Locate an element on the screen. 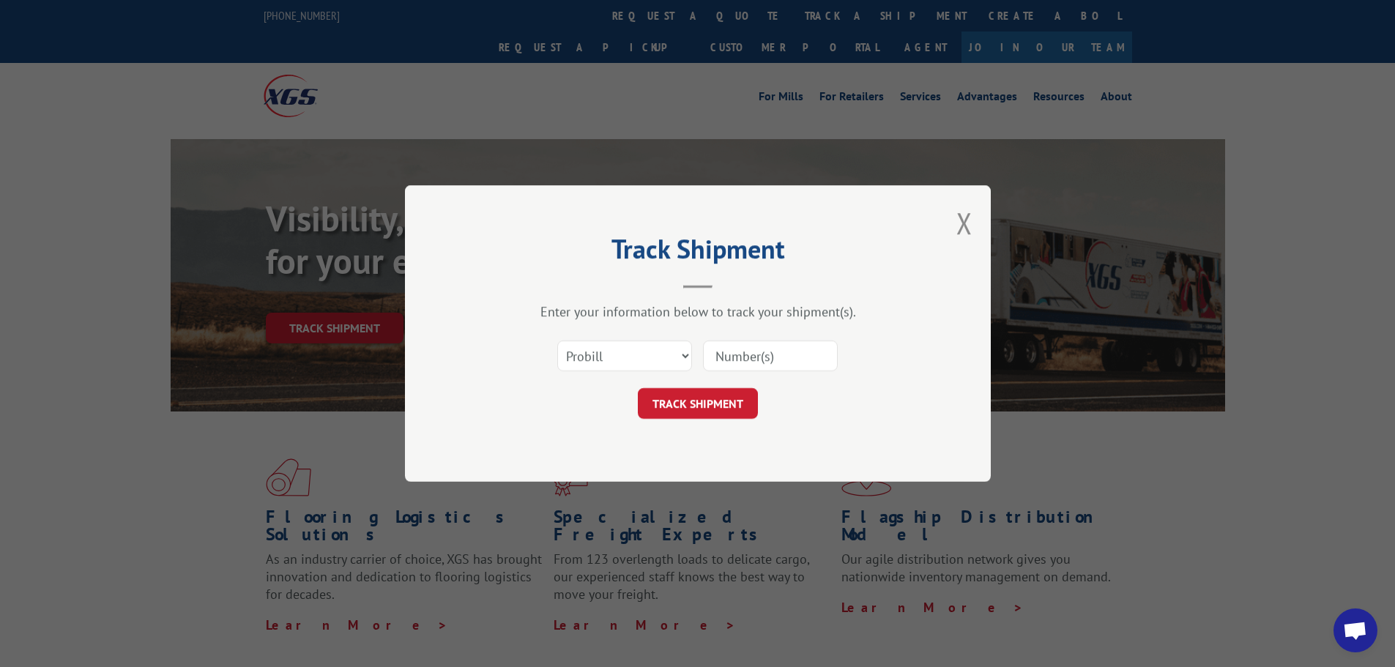 Image resolution: width=1395 pixels, height=667 pixels. h2: Track Shipment is located at coordinates (698, 253).